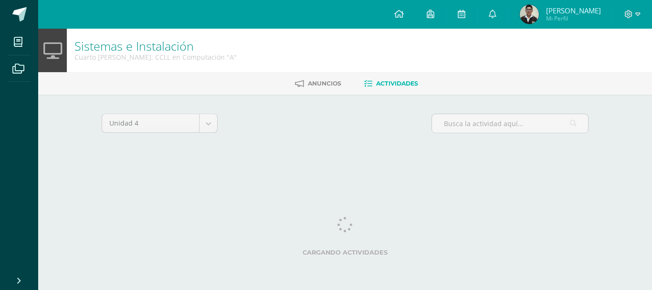  What do you see at coordinates (573, 18) in the screenshot?
I see `span: Mi Perfil` at bounding box center [573, 18].